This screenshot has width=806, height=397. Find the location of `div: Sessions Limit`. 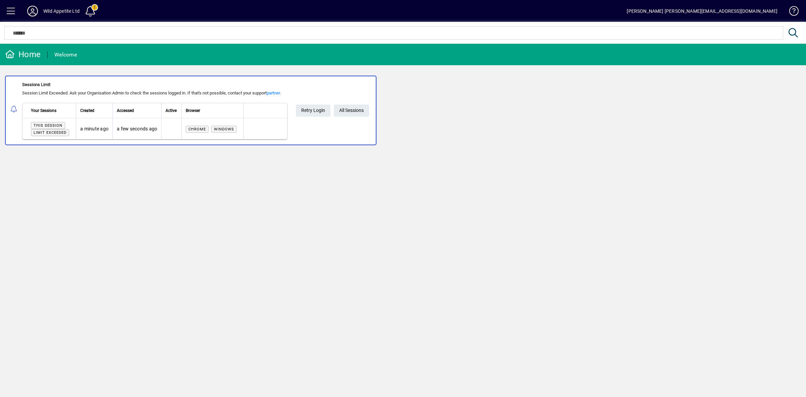

div: Sessions Limit is located at coordinates (155, 85).